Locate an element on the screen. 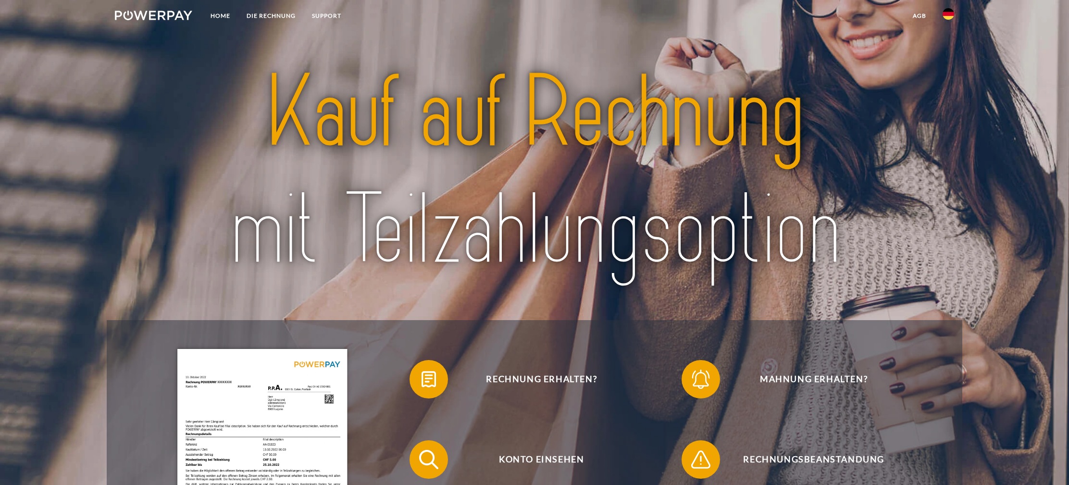 Image resolution: width=1069 pixels, height=485 pixels. button: Konto einsehen is located at coordinates (534, 459).